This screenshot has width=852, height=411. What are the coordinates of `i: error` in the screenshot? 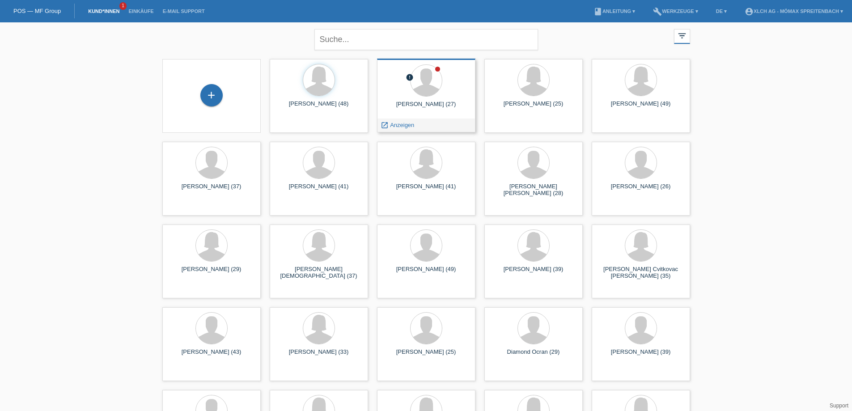 It's located at (410, 77).